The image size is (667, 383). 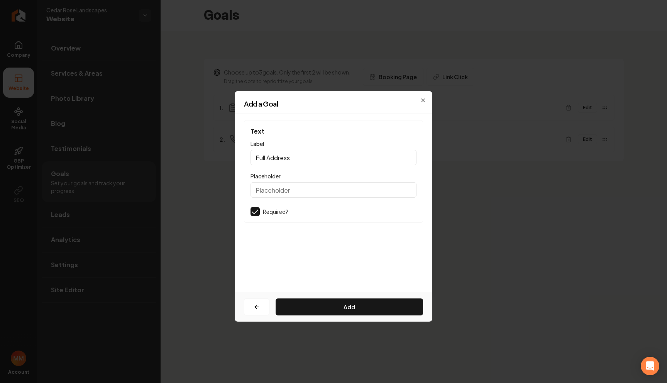 What do you see at coordinates (276, 212) in the screenshot?
I see `label: Required?` at bounding box center [276, 212].